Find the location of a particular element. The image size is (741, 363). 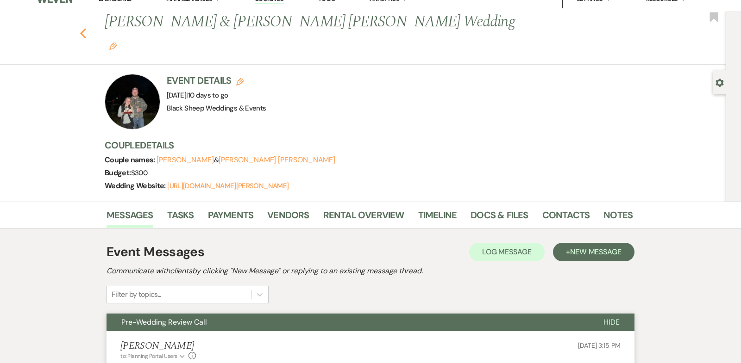

button: Log Message is located at coordinates (506, 252).